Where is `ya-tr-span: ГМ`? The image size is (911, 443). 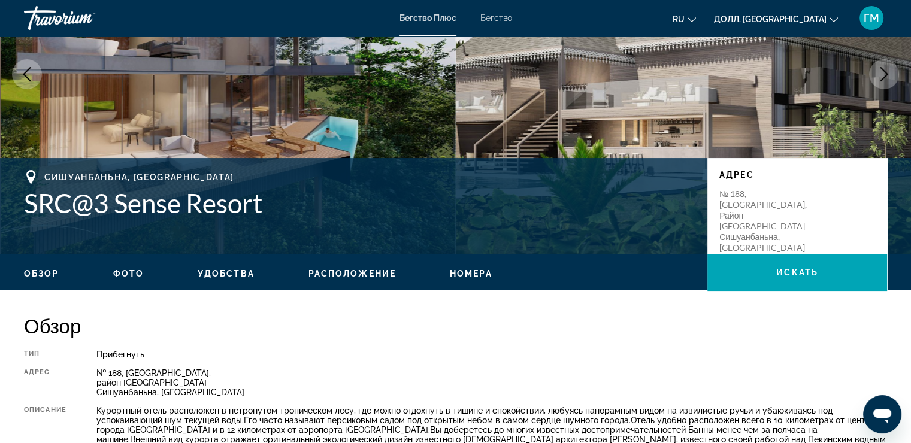 ya-tr-span: ГМ is located at coordinates (871, 17).